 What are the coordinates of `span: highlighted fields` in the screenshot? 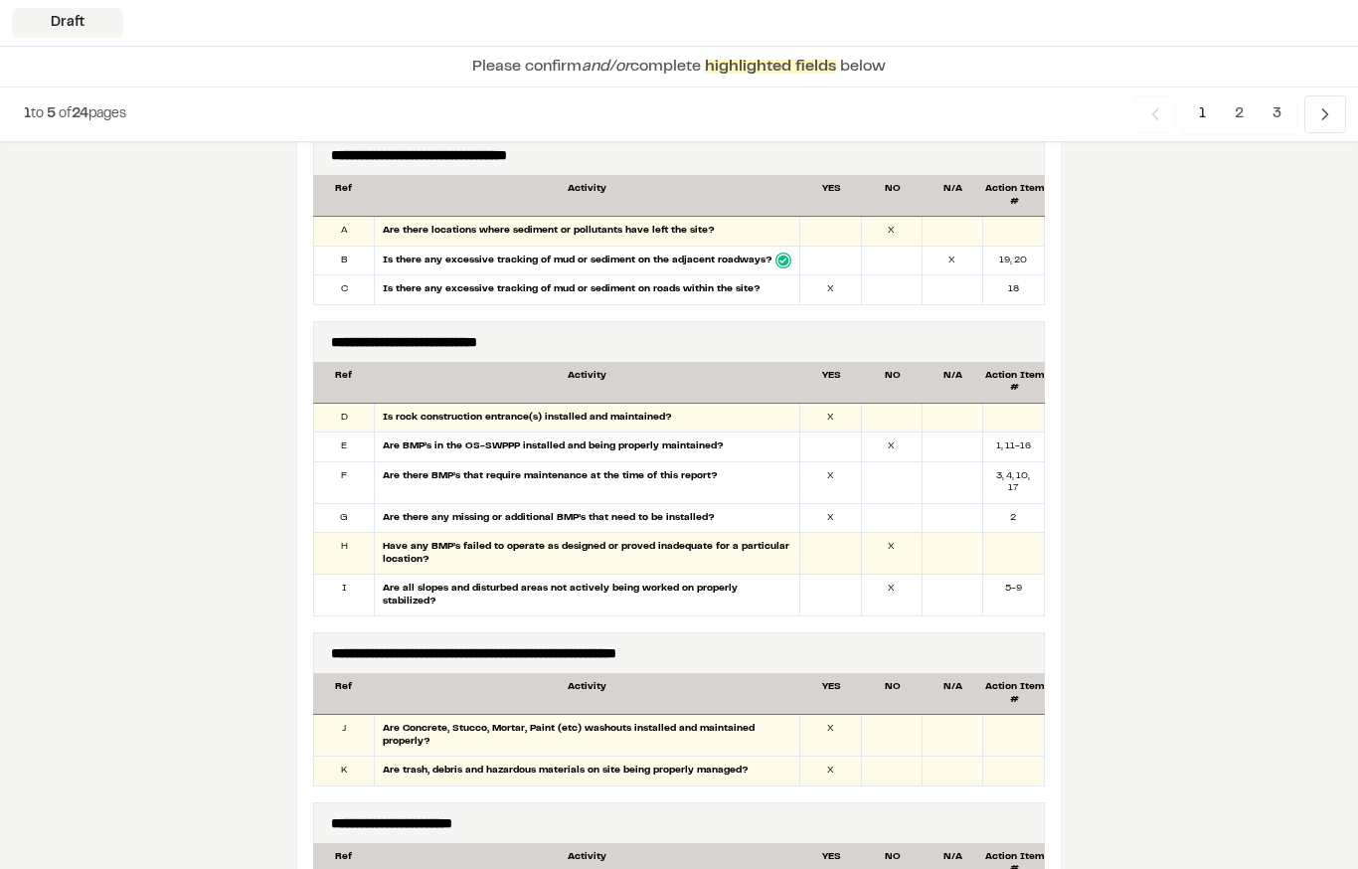 It's located at (770, 67).